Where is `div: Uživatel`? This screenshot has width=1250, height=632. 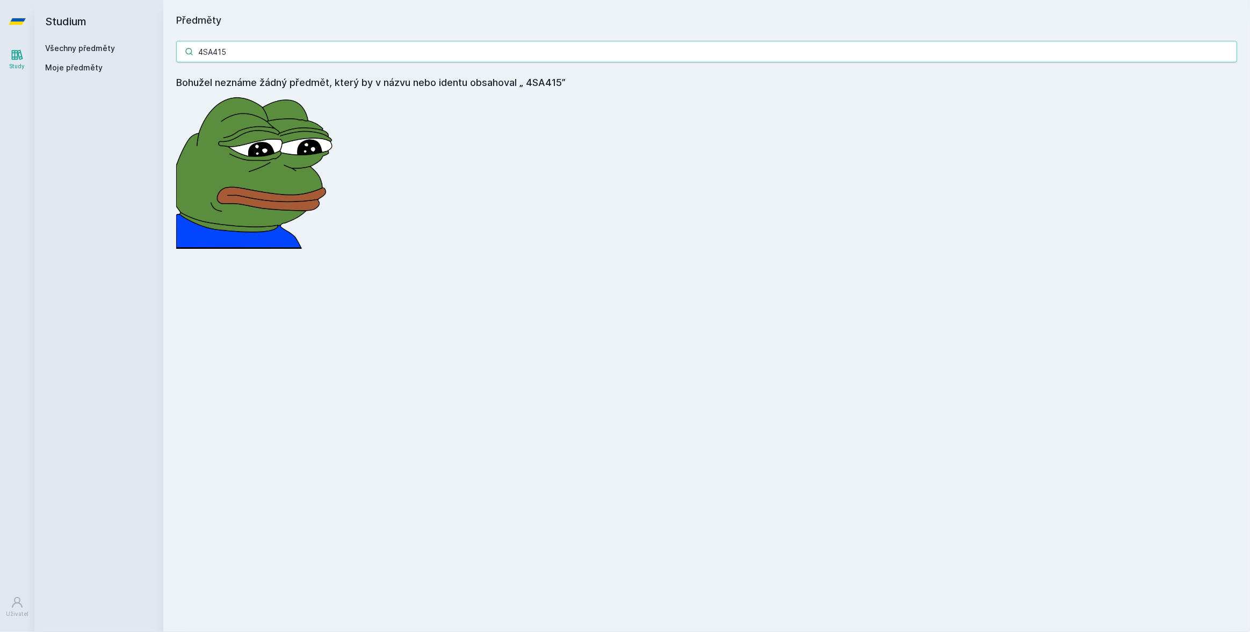
div: Uživatel is located at coordinates (17, 613).